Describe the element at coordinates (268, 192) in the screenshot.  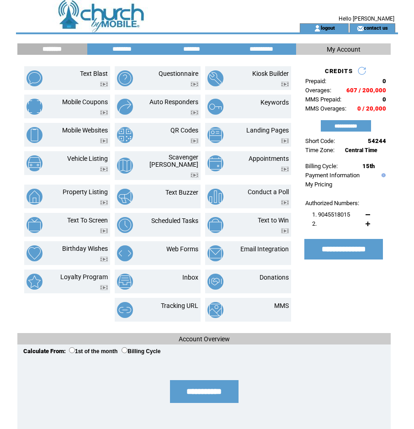
I see `a: Conduct a Poll` at that location.